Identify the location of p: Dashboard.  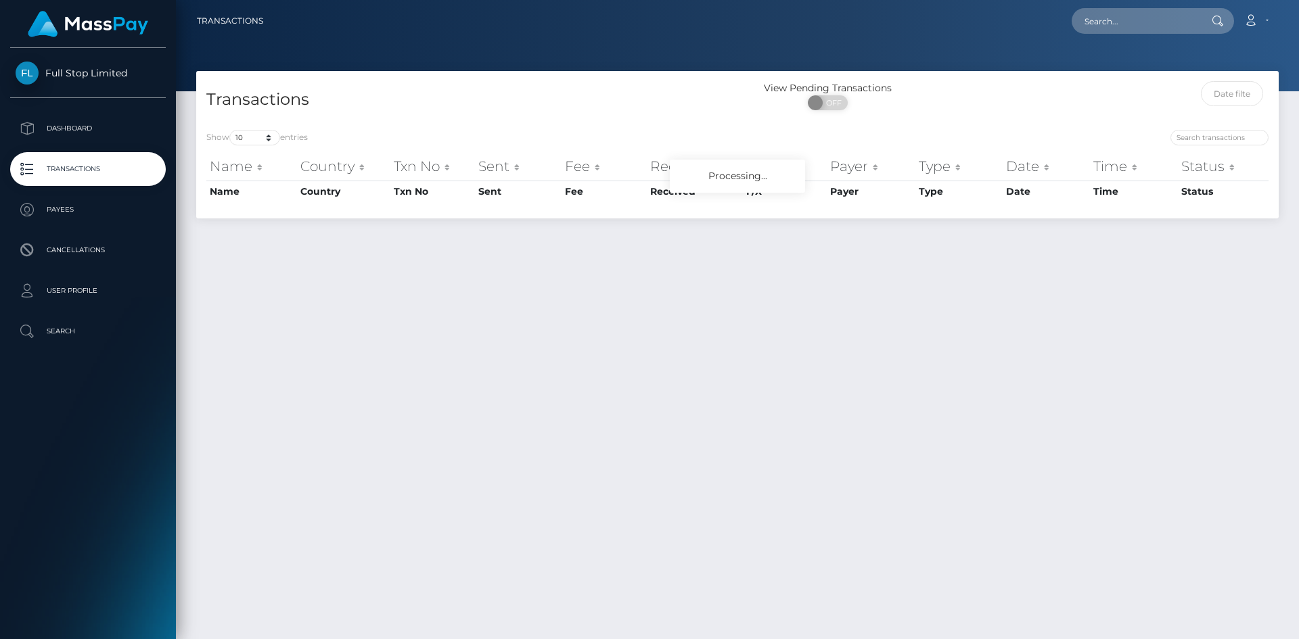
(88, 129).